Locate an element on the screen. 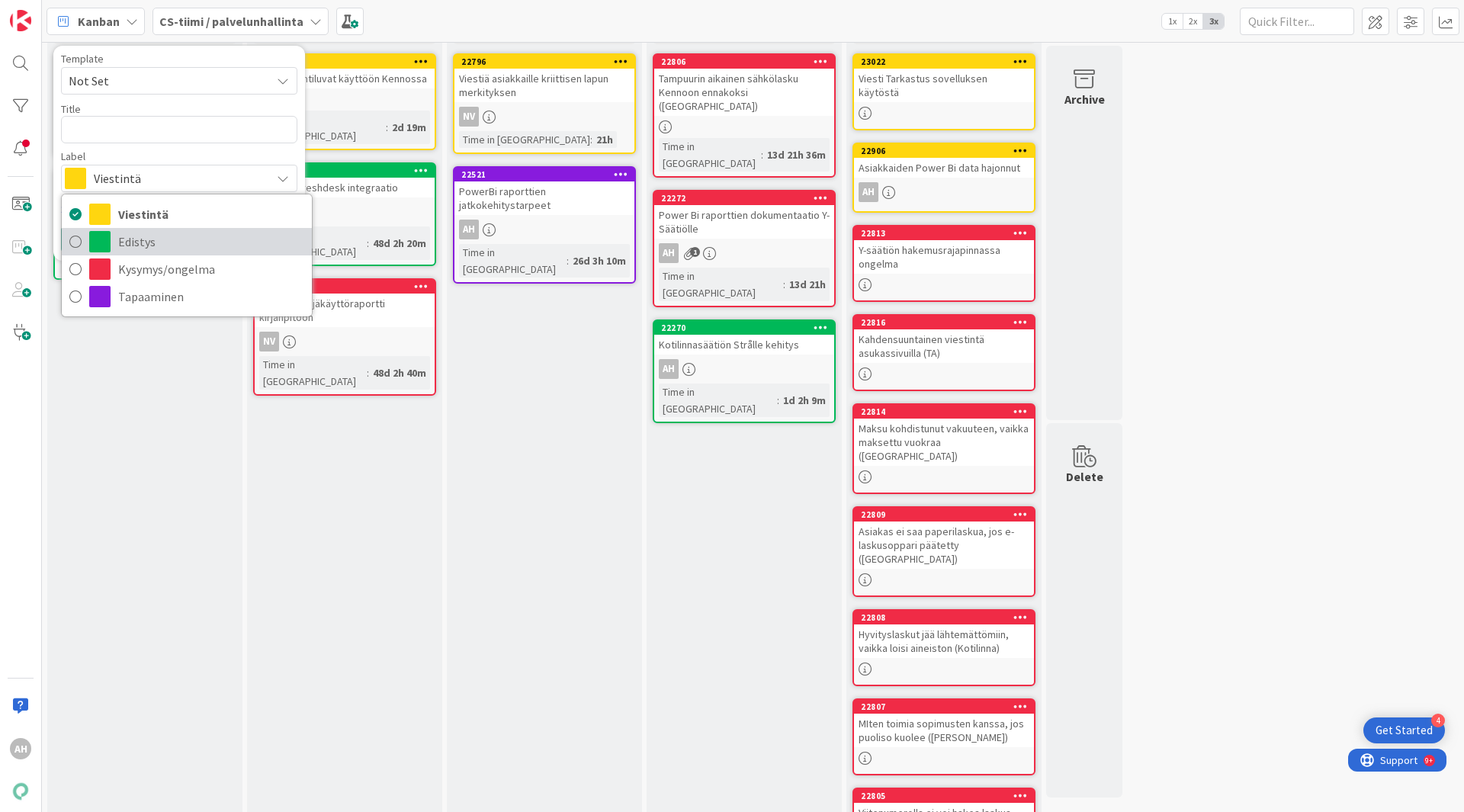  a: Kysymys/ongelma is located at coordinates (187, 269).